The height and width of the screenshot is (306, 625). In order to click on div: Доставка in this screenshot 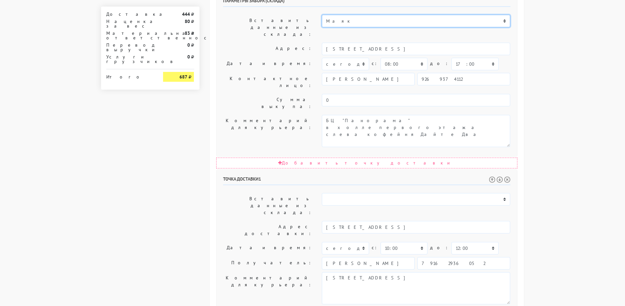, I will do `click(130, 14)`.